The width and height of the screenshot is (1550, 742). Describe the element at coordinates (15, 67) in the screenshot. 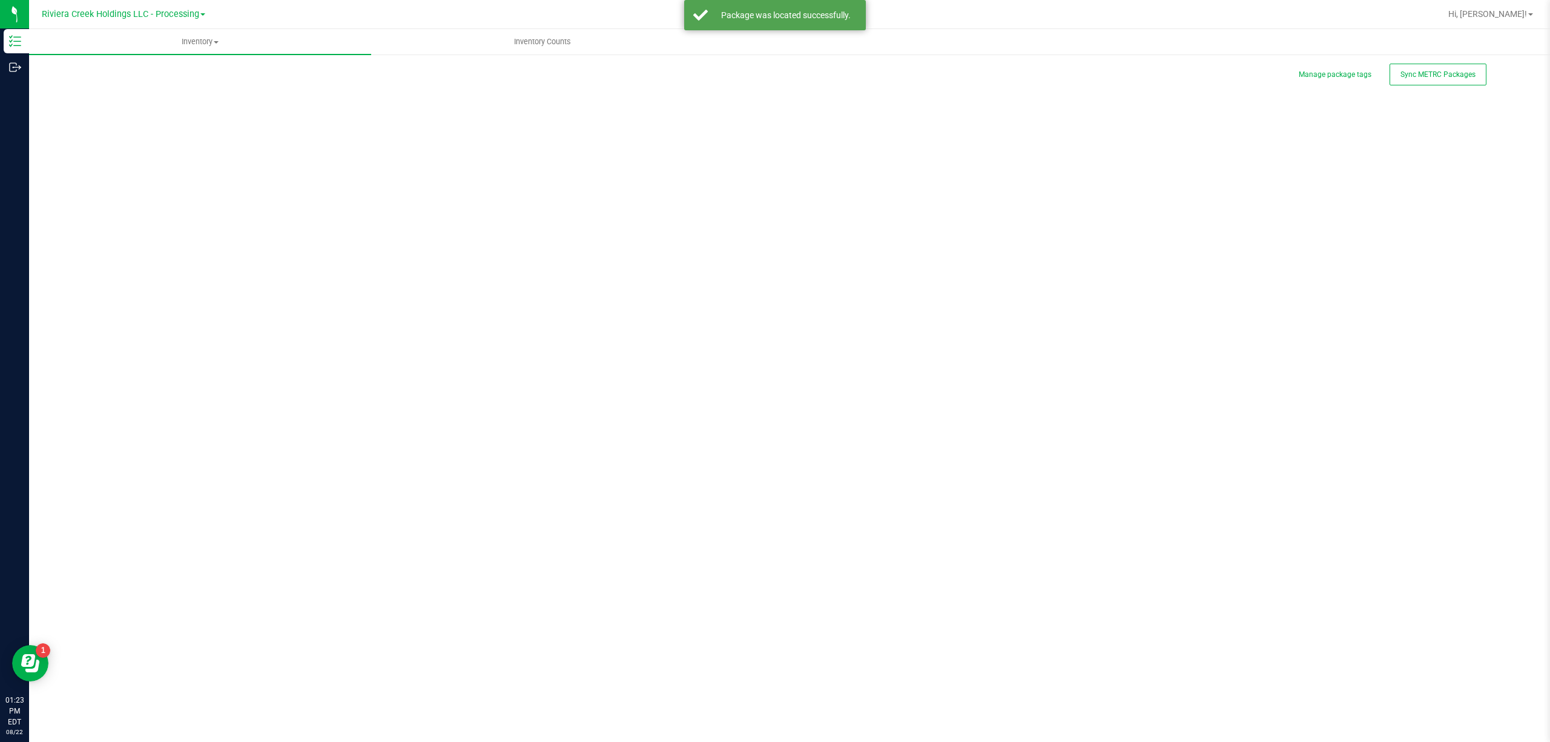

I see `inline-svg: Outbound` at that location.